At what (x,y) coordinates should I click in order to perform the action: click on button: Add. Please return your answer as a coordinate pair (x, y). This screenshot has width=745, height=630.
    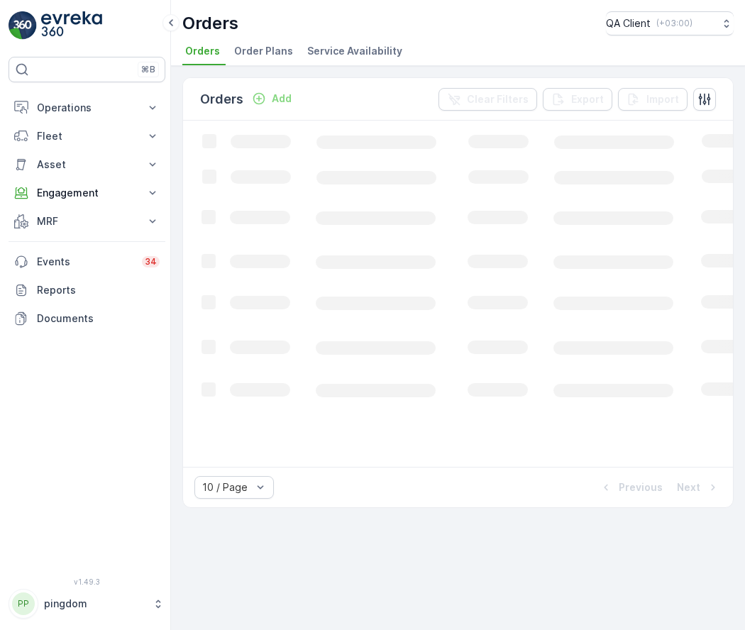
    Looking at the image, I should click on (272, 99).